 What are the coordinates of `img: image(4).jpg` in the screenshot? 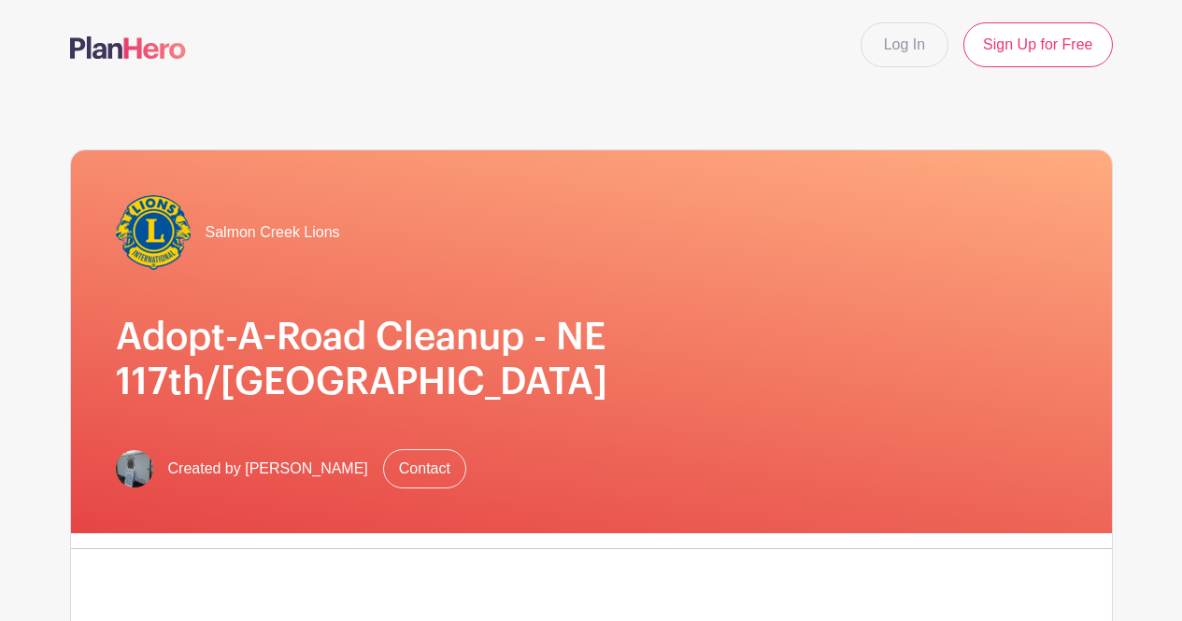 It's located at (135, 469).